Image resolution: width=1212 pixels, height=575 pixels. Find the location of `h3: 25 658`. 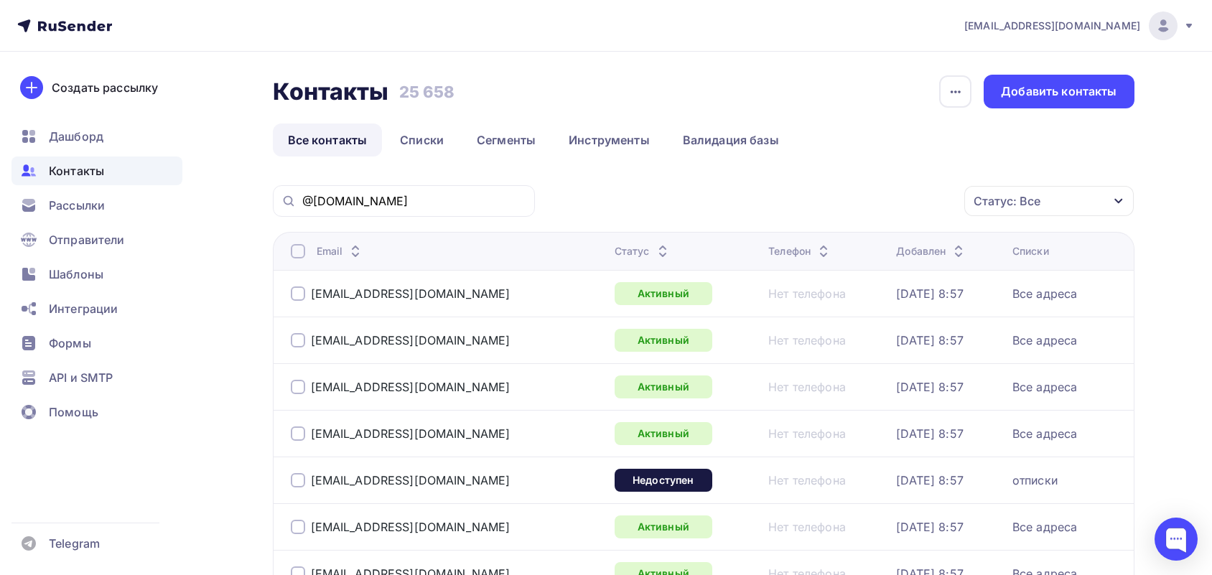

h3: 25 658 is located at coordinates (427, 92).